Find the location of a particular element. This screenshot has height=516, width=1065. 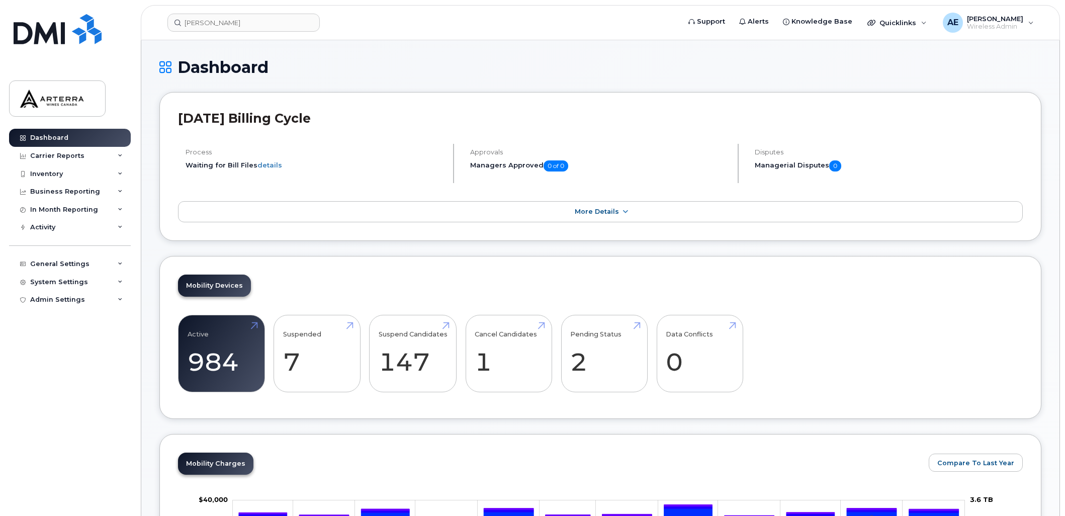

h4: Approvals is located at coordinates (599, 152).